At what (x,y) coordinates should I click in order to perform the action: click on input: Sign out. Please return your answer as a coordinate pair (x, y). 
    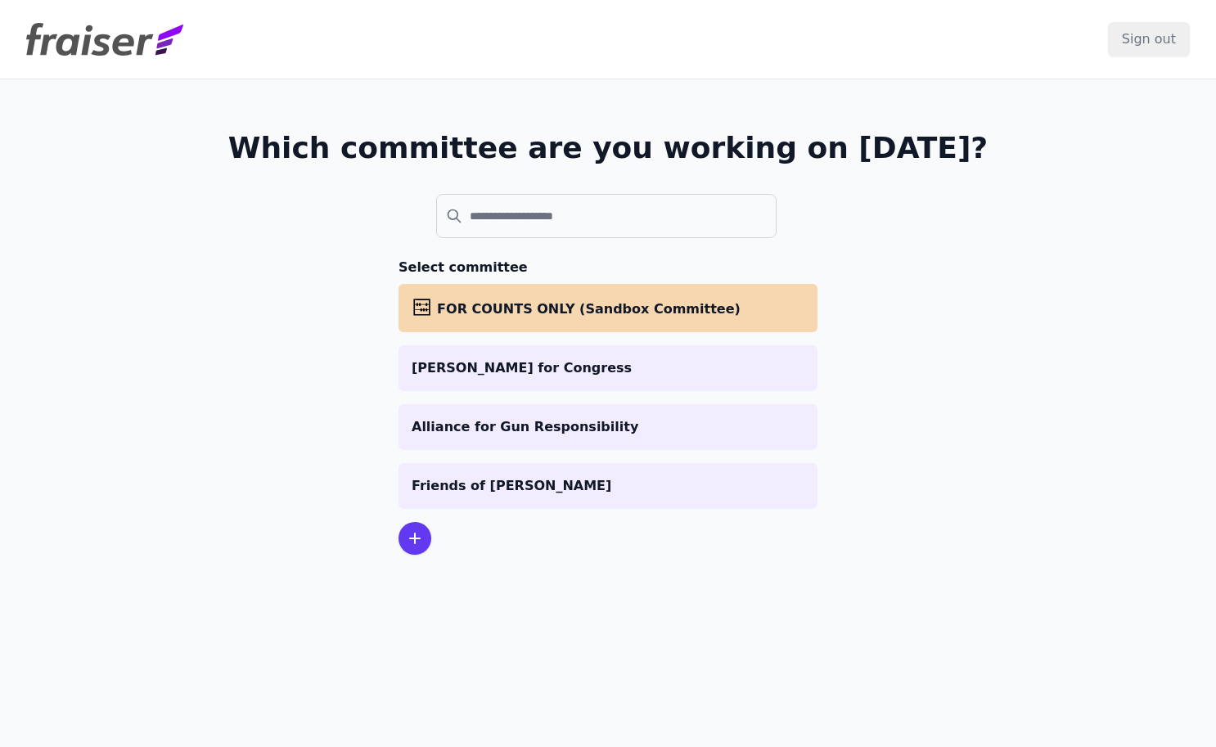
    Looking at the image, I should click on (1149, 39).